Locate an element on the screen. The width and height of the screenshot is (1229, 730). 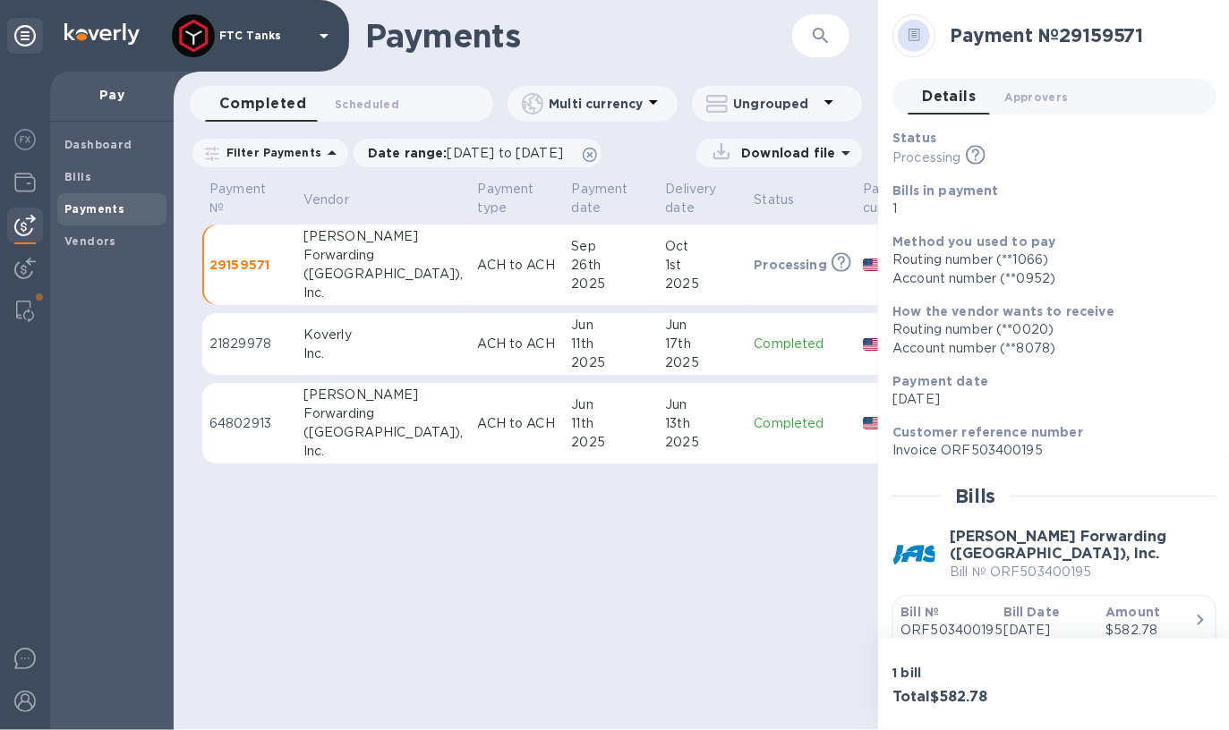
img: Wallets is located at coordinates (25, 183).